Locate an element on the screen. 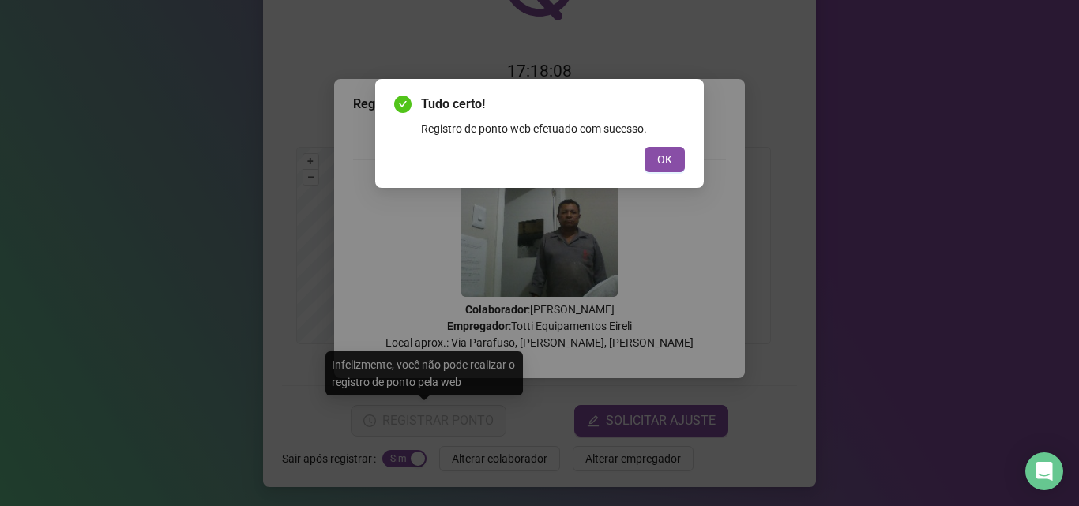 The height and width of the screenshot is (506, 1079). span: OK is located at coordinates (664, 160).